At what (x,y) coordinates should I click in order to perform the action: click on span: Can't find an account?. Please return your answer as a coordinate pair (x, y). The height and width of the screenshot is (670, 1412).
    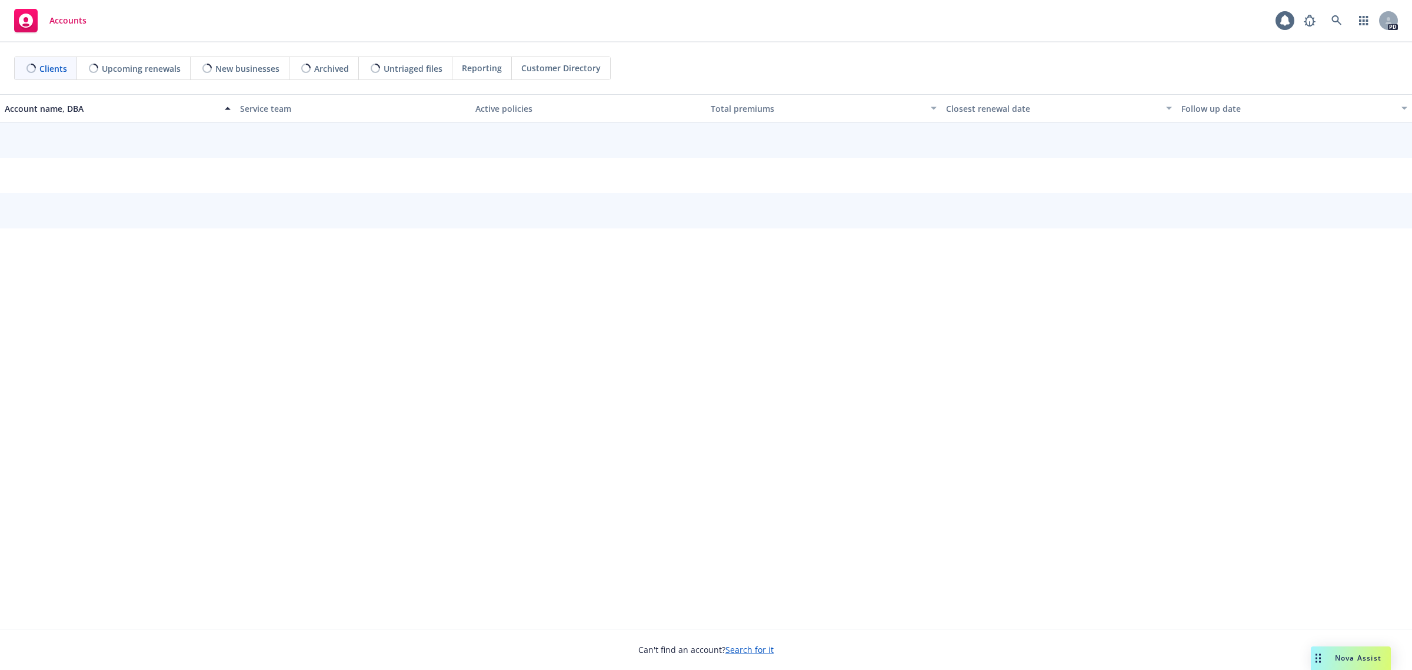
    Looking at the image, I should click on (706, 649).